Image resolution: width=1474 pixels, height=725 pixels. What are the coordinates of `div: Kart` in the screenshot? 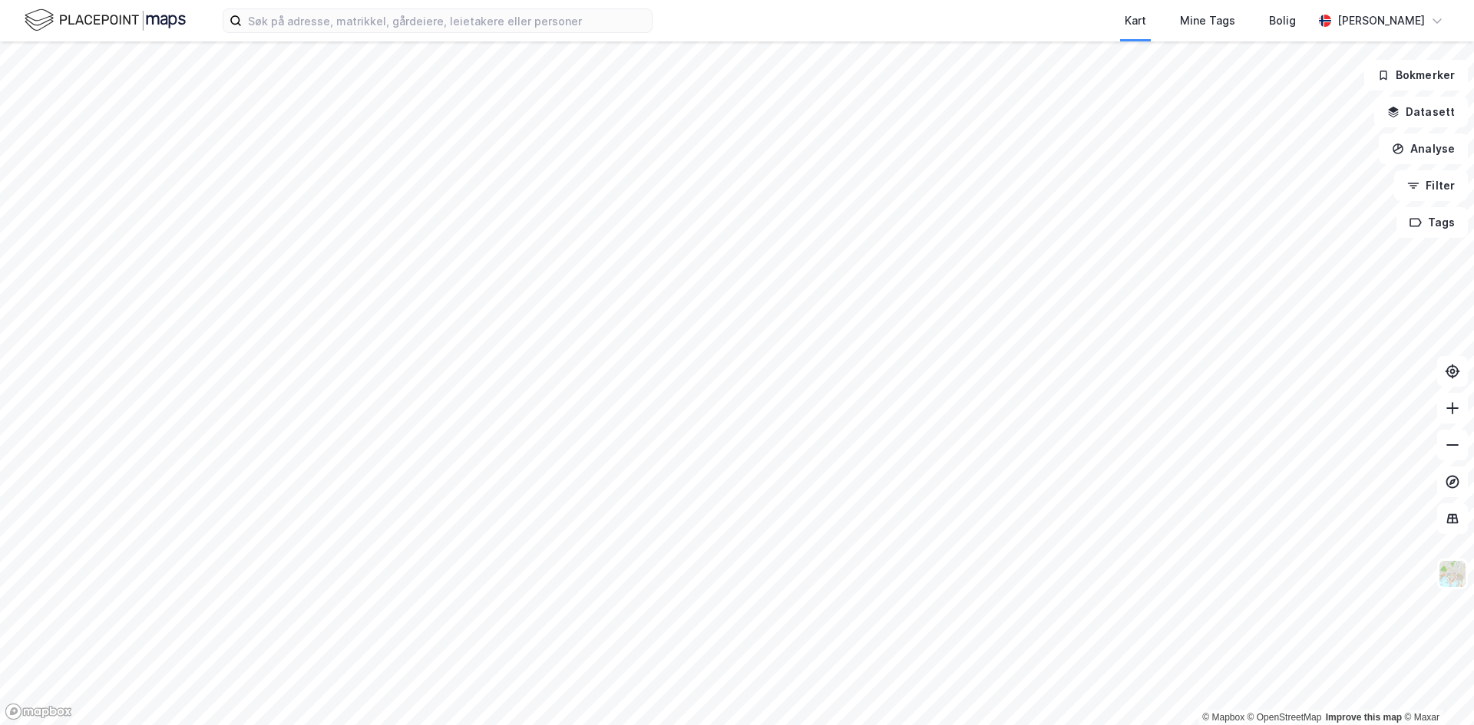 It's located at (1135, 21).